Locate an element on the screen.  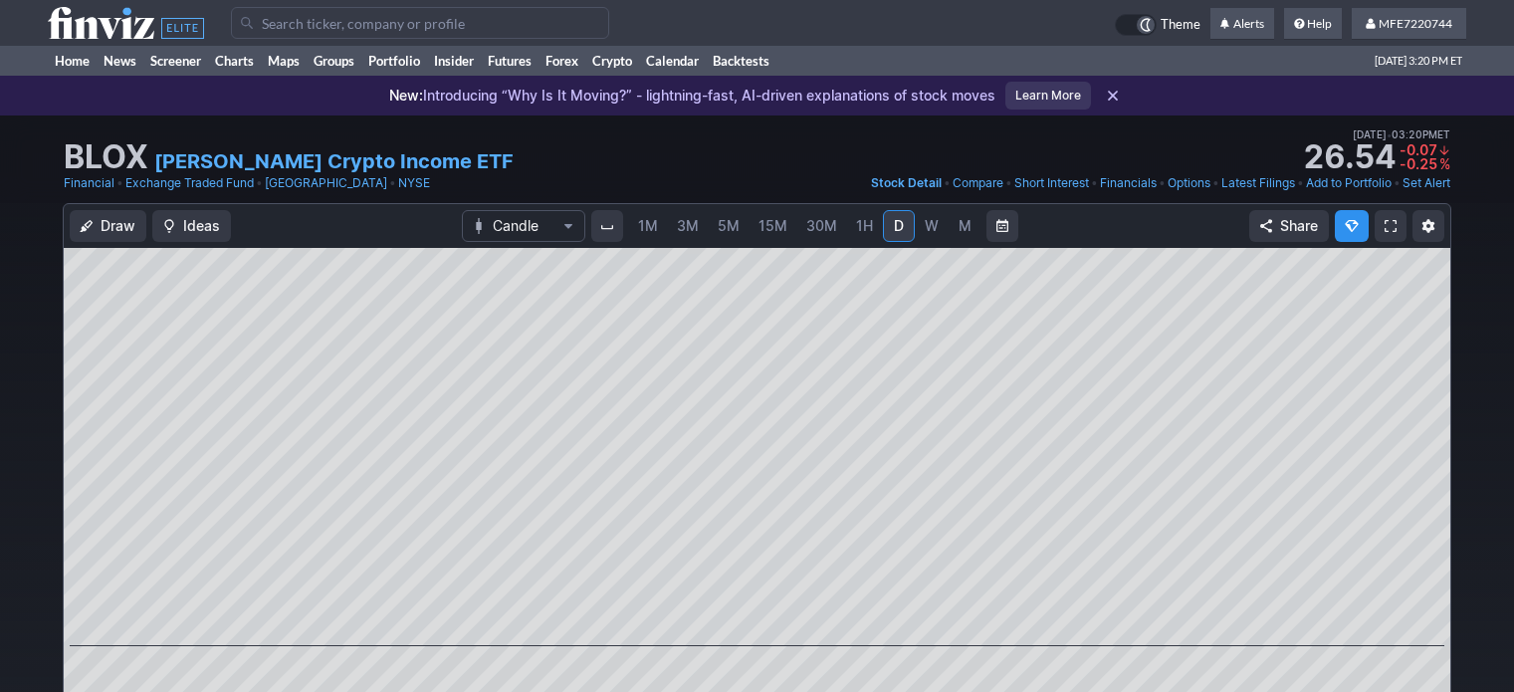
a: NYSE is located at coordinates (414, 183).